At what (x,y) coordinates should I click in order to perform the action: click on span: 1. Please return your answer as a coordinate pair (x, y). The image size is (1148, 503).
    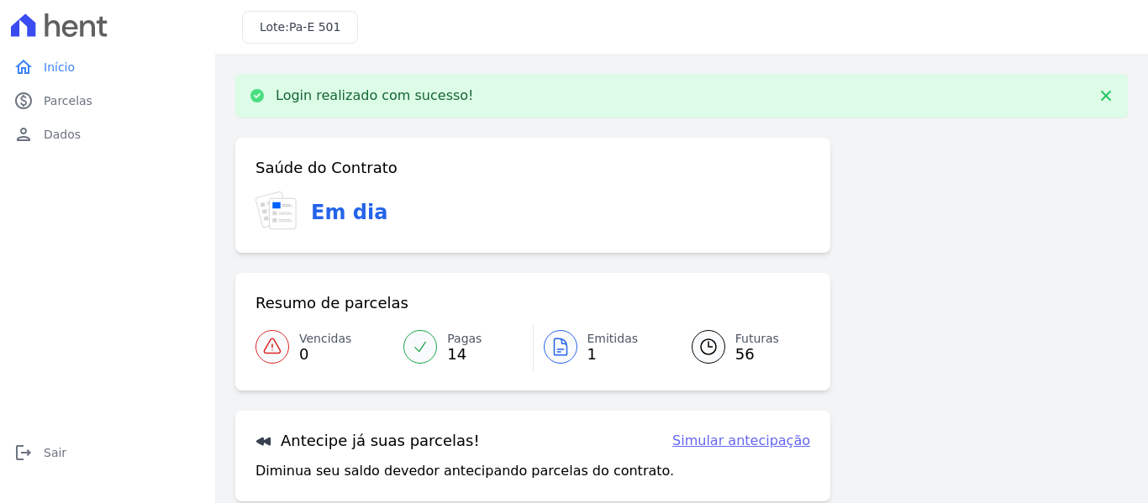
    Looking at the image, I should click on (613, 355).